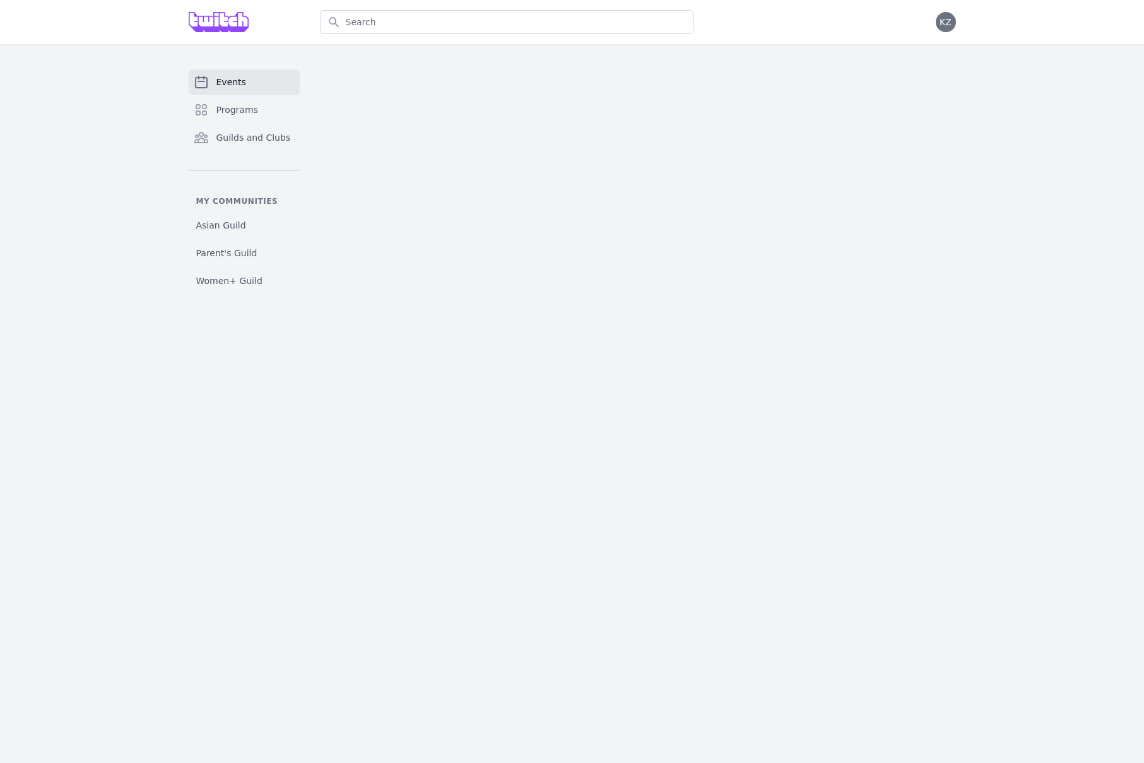 The image size is (1144, 763). Describe the element at coordinates (254, 138) in the screenshot. I see `span: Guilds and Clubs` at that location.